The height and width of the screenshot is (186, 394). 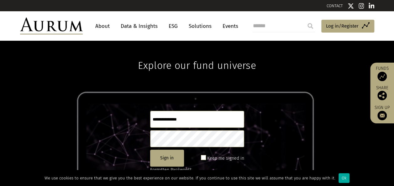 I want to click on h1: Explore our fund universe, so click(x=197, y=56).